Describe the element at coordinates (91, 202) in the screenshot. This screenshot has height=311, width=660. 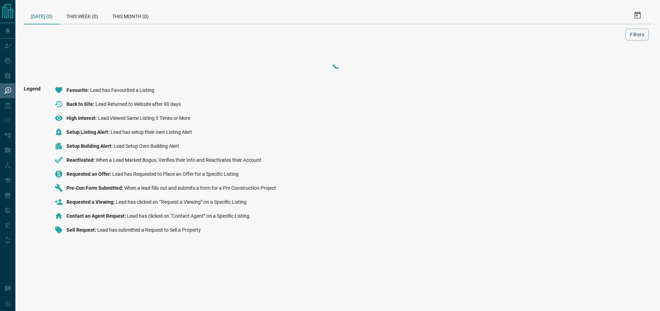
I see `span: Requested a Viewing` at that location.